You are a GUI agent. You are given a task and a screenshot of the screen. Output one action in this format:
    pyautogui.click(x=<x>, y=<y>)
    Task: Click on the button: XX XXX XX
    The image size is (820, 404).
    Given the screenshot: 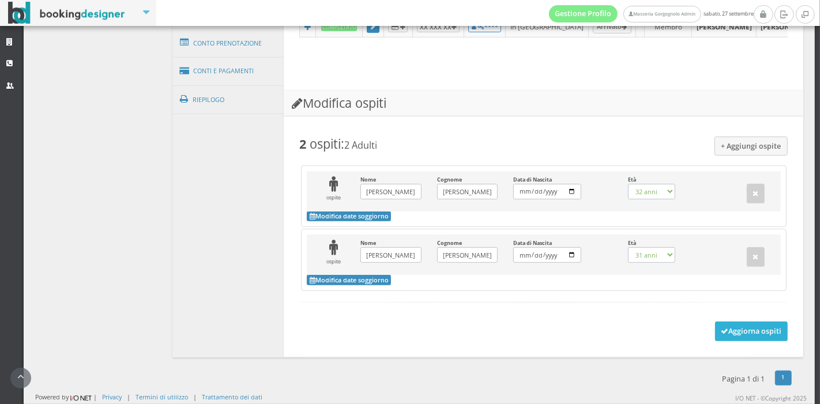 What is the action you would take?
    pyautogui.click(x=438, y=27)
    